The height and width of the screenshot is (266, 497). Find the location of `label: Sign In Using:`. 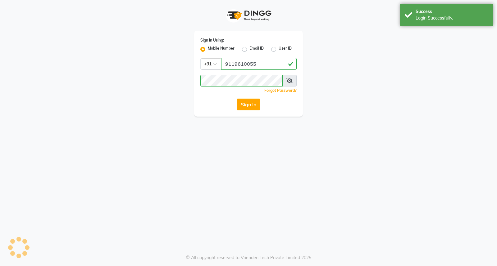

label: Sign In Using: is located at coordinates (212, 40).